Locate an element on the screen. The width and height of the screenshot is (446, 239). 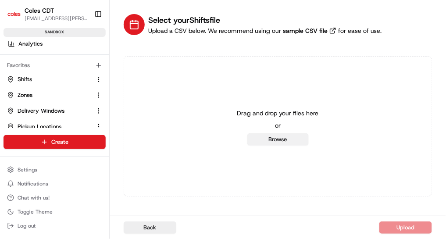
a: Powered byPylon is located at coordinates (84, 151).